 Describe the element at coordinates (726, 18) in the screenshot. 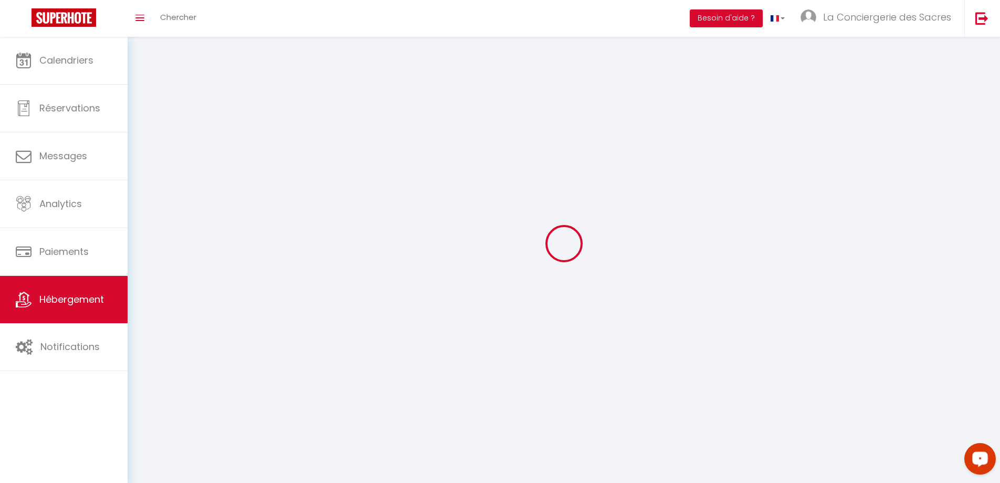

I see `button: Besoin d'aide ?` at that location.